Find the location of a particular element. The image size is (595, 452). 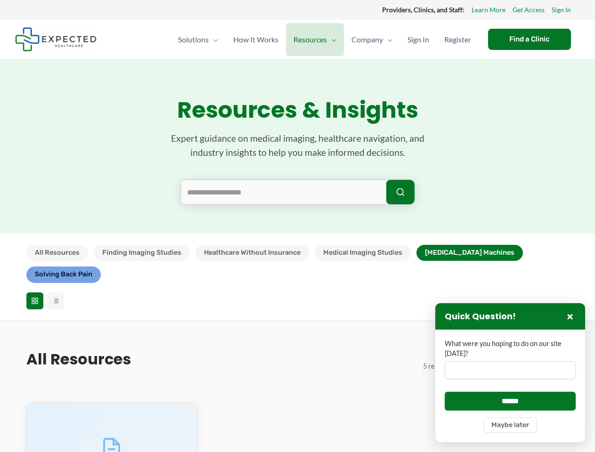

a: SolutionsMenu Toggle is located at coordinates (198, 40).